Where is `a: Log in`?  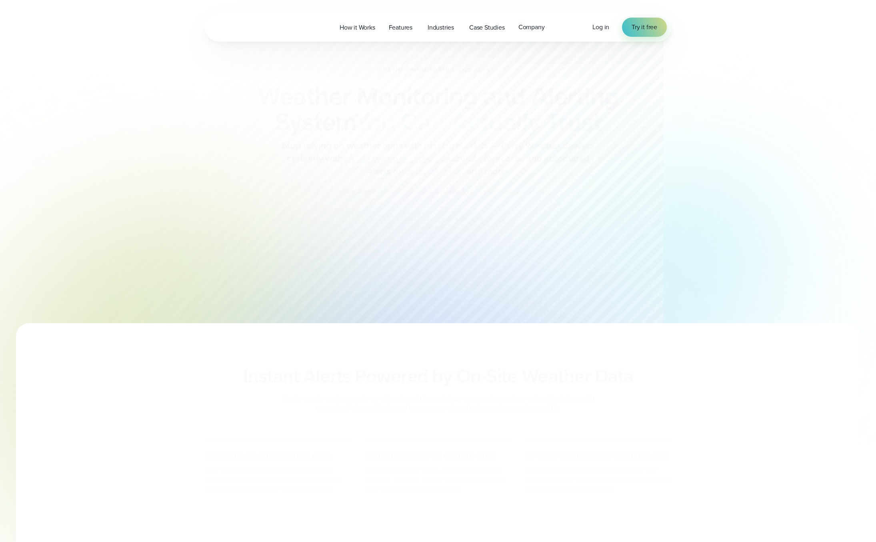 a: Log in is located at coordinates (601, 27).